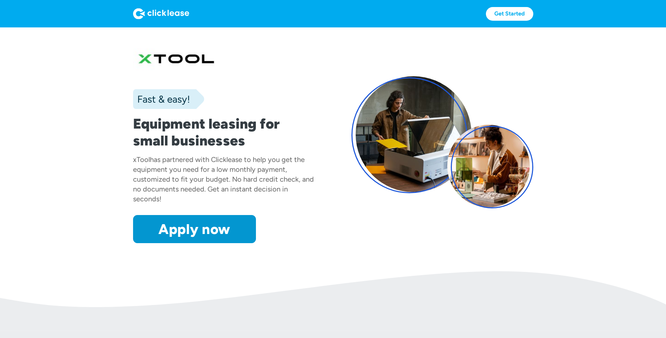 This screenshot has width=666, height=338. Describe the element at coordinates (224, 132) in the screenshot. I see `h1: Equipment leasing for small businesses` at that location.